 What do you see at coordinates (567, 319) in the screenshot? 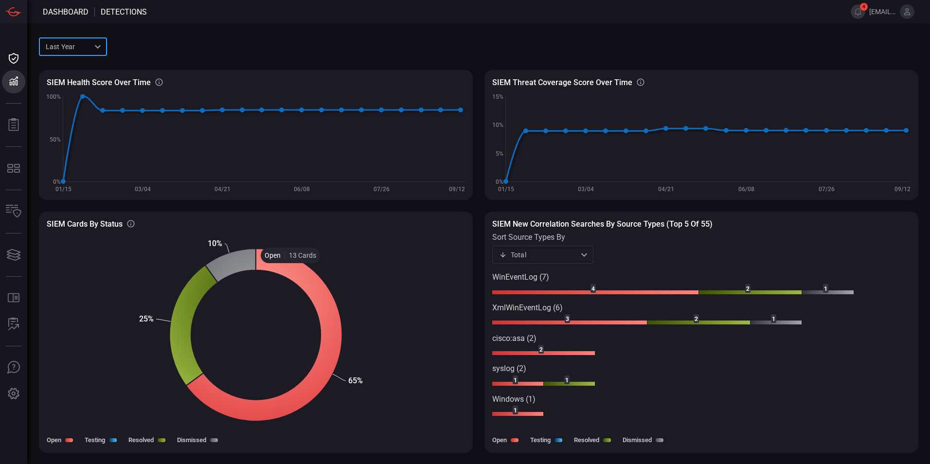
I see `text: 3` at bounding box center [567, 319].